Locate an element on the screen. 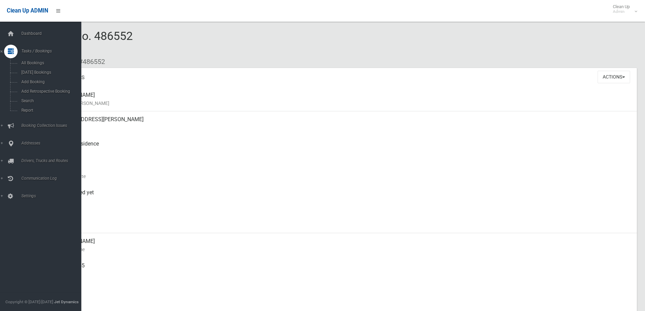  div: Front of Residence is located at coordinates (343, 148).